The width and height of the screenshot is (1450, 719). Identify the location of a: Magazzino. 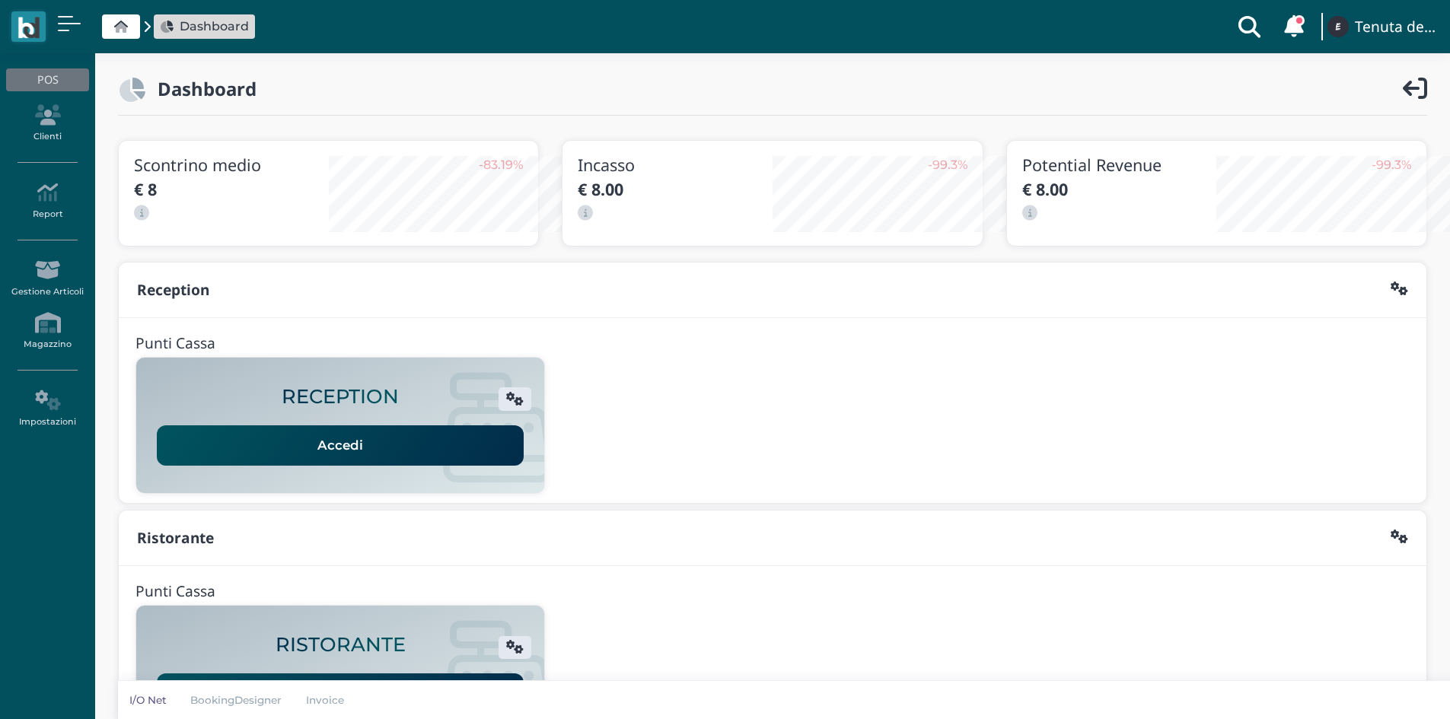
(47, 331).